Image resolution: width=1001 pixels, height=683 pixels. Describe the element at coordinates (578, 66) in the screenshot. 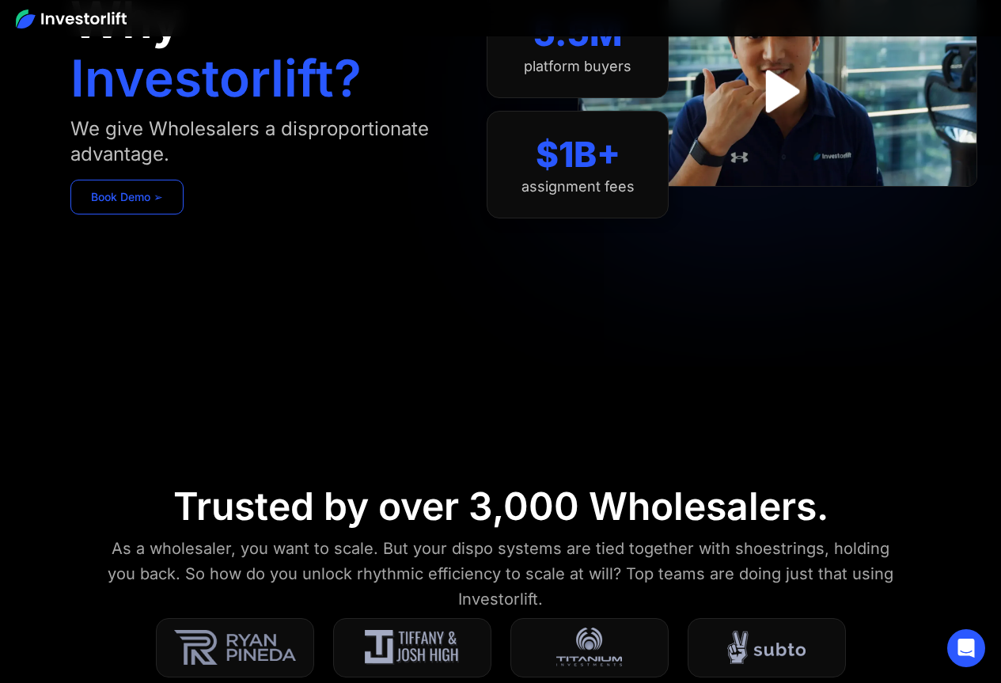

I see `div: platform buyers` at that location.